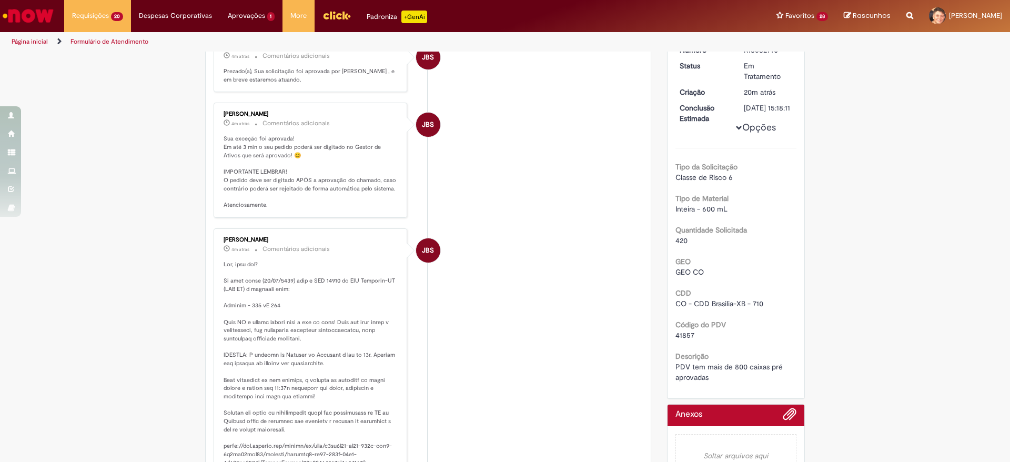  Describe the element at coordinates (871, 15) in the screenshot. I see `span: Rascunhos` at that location.